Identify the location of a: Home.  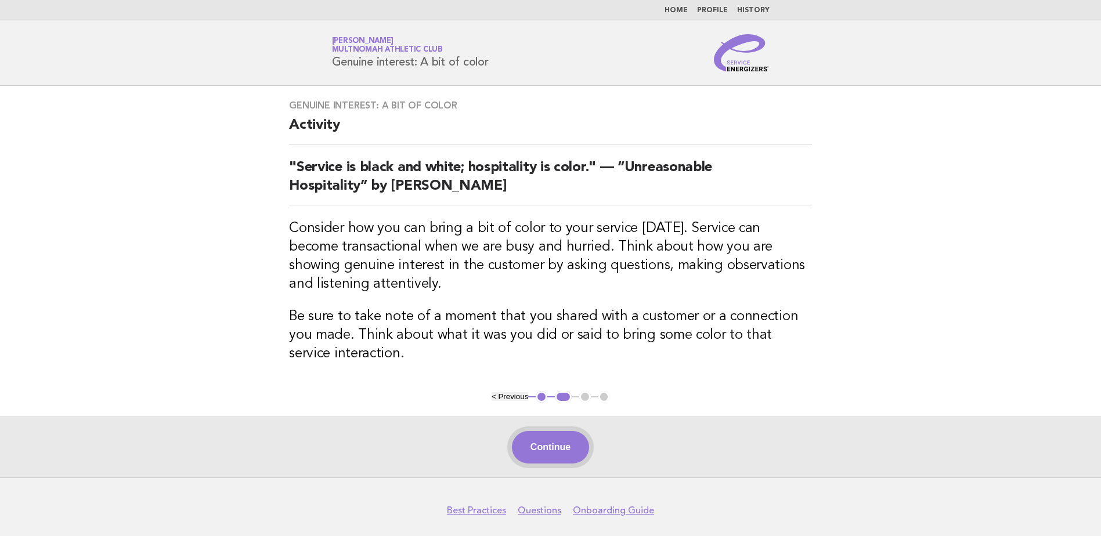
(676, 10).